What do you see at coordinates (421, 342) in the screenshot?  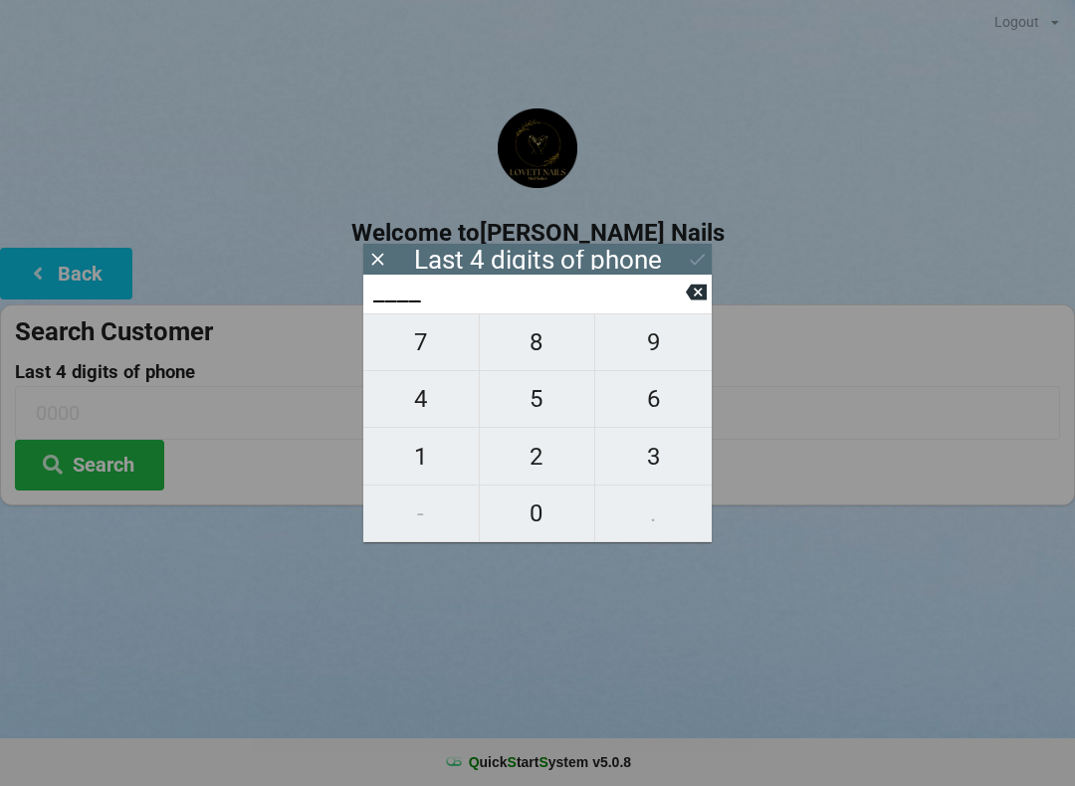 I see `button: 7` at bounding box center [421, 342].